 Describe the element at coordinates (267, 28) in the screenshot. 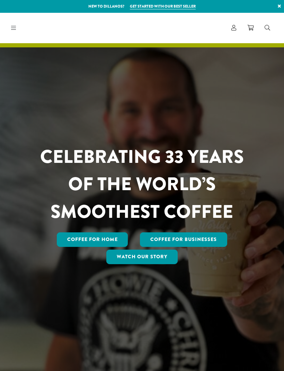

I see `a: Search` at that location.